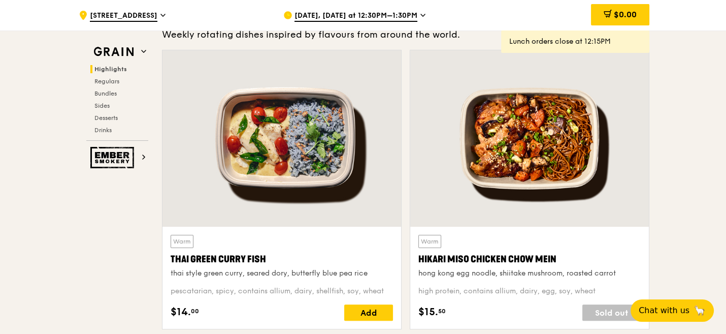 This screenshot has height=334, width=726. I want to click on div: Sold out, so click(612, 312).